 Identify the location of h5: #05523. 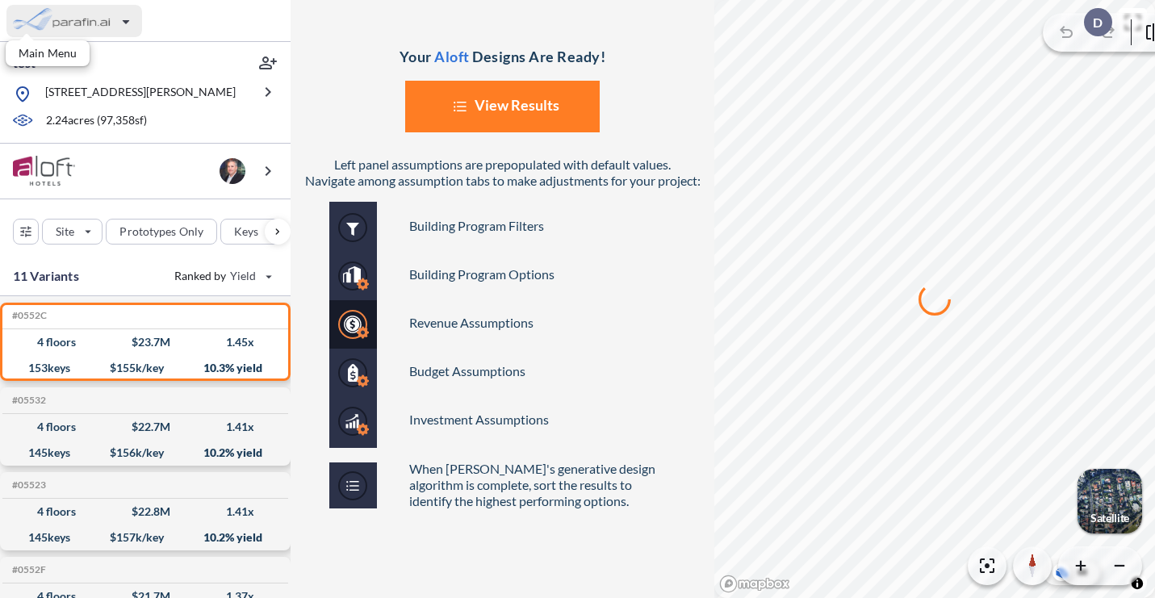
(27, 485).